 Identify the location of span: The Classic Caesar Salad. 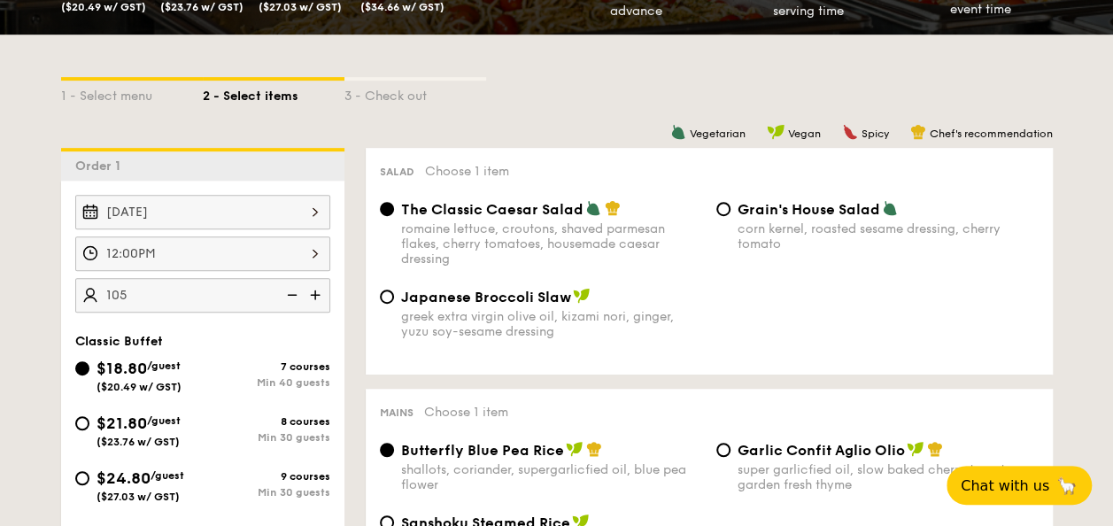
(492, 209).